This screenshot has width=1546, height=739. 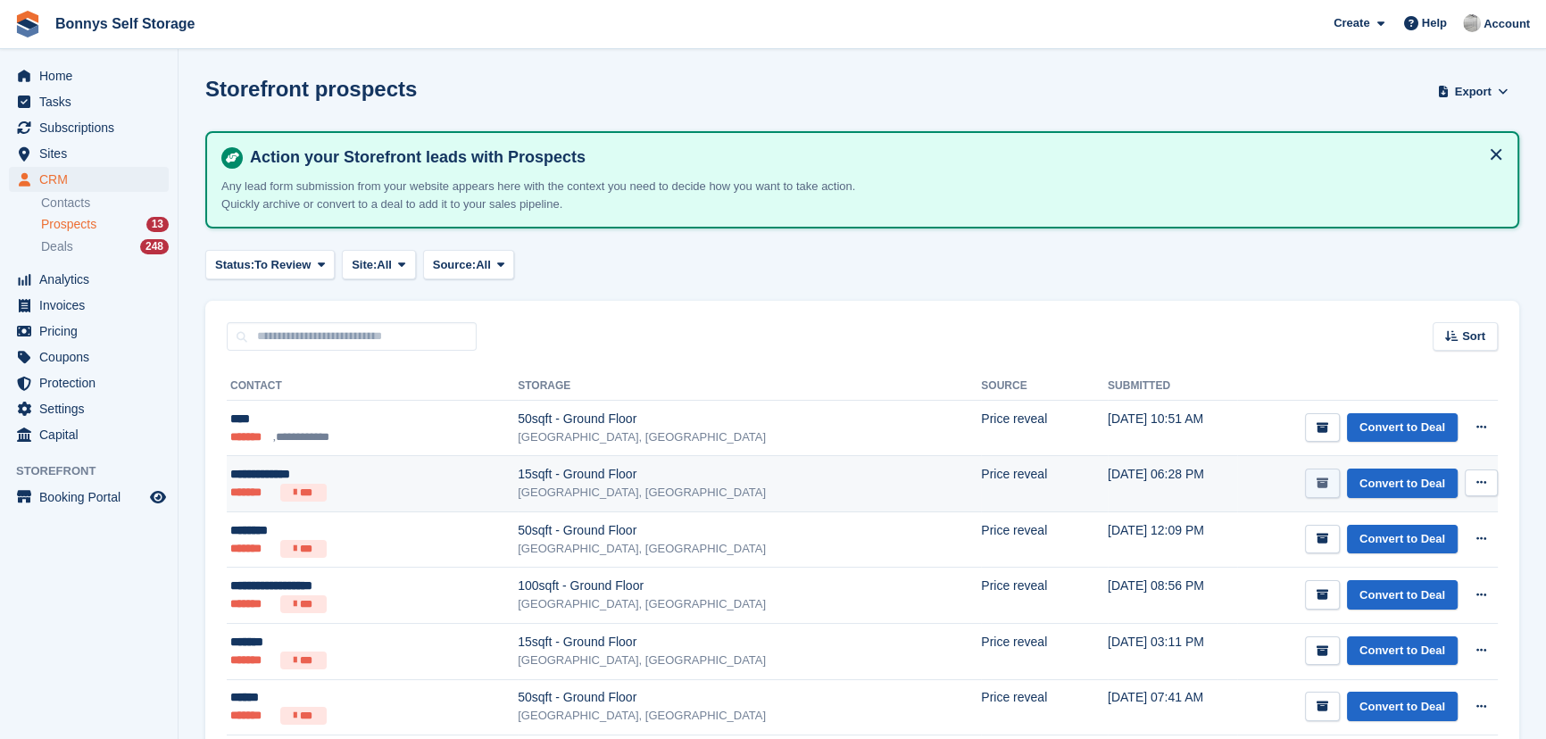 What do you see at coordinates (93, 76) in the screenshot?
I see `span: Home` at bounding box center [93, 76].